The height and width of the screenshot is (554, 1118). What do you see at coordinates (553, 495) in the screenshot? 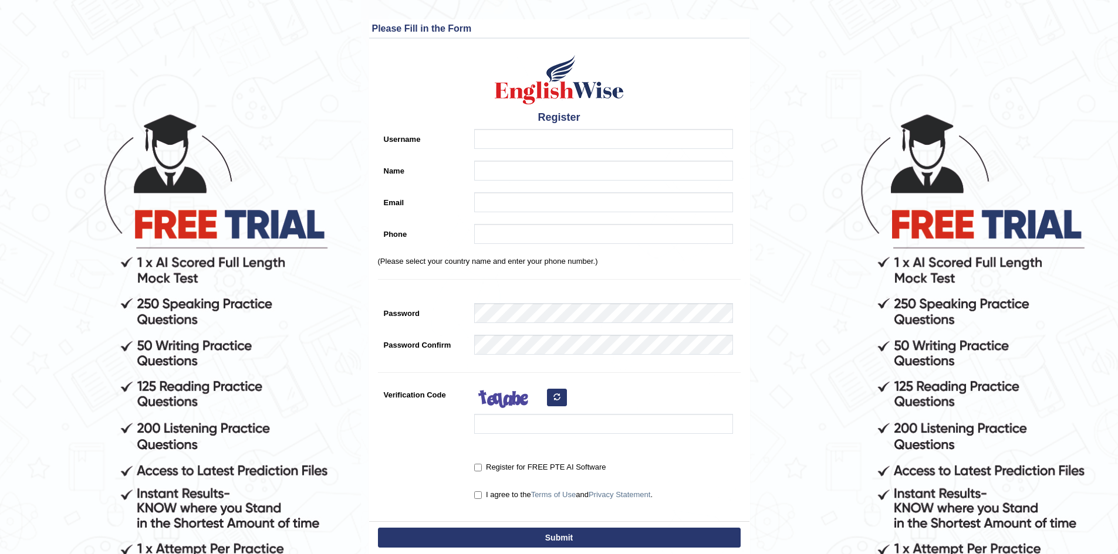
I see `a: Terms of Use` at bounding box center [553, 495].